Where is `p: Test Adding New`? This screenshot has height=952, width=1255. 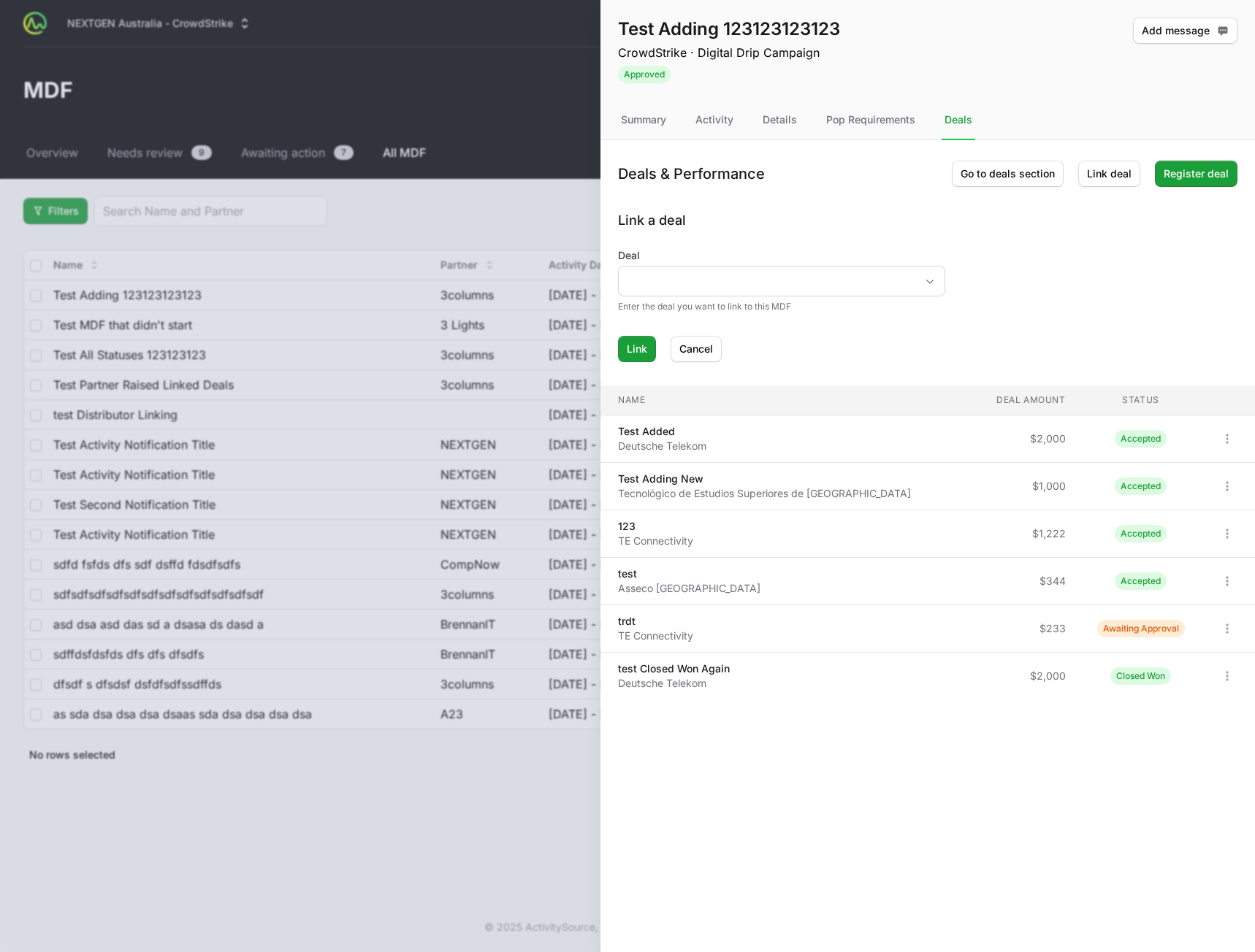 p: Test Adding New is located at coordinates (764, 479).